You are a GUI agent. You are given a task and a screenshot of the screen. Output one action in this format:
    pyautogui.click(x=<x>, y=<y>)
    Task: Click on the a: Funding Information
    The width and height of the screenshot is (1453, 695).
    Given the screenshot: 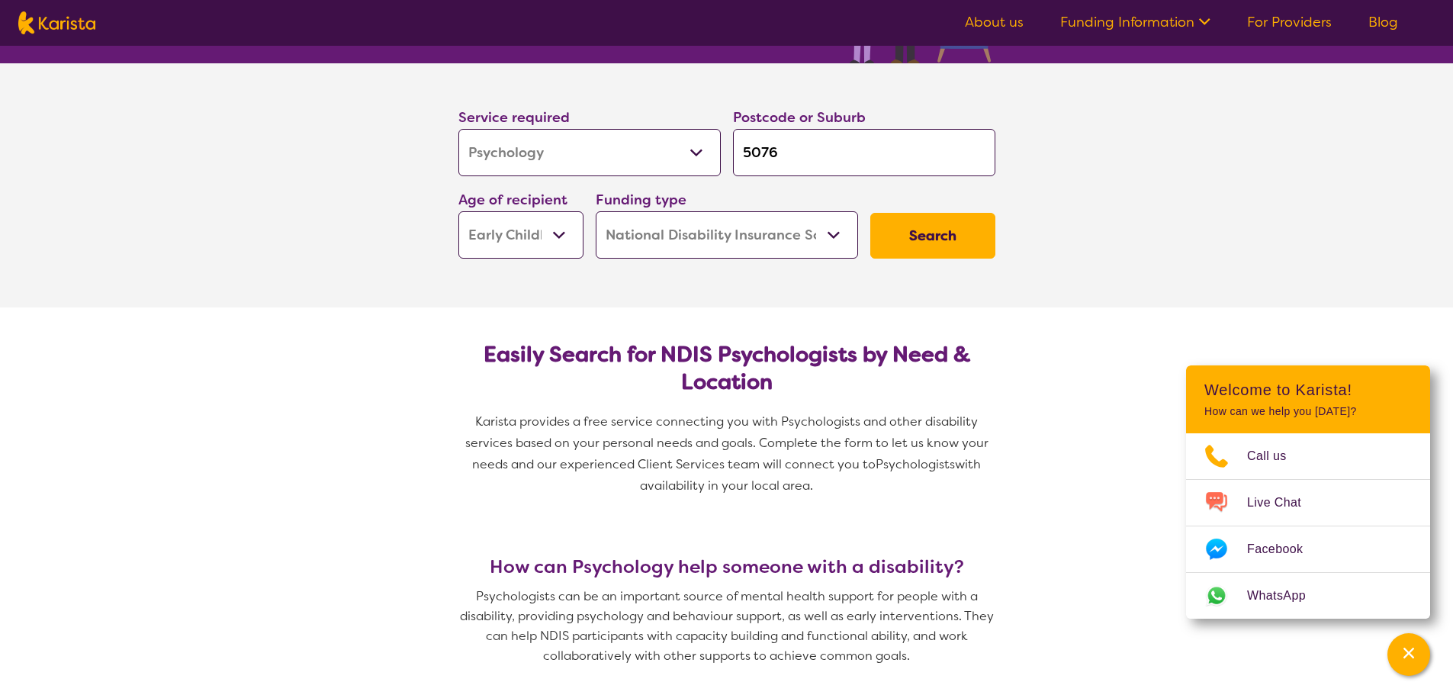 What is the action you would take?
    pyautogui.click(x=1135, y=22)
    